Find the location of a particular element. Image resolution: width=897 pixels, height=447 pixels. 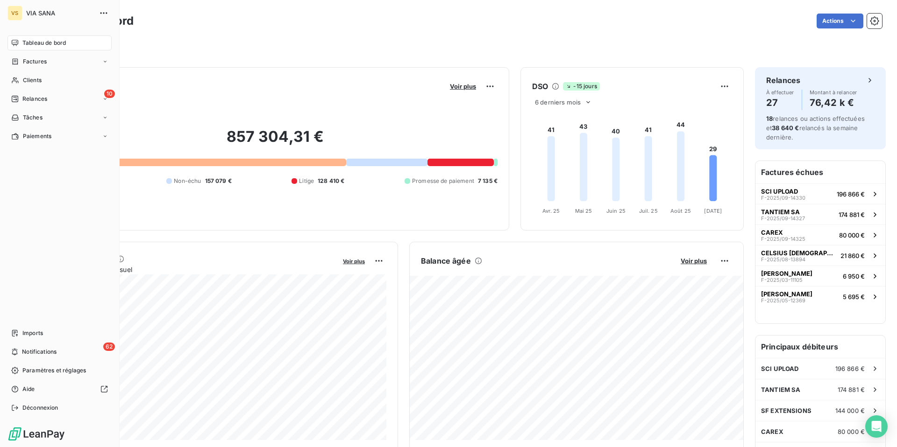

tspan: Avr. 25 is located at coordinates (551, 211).